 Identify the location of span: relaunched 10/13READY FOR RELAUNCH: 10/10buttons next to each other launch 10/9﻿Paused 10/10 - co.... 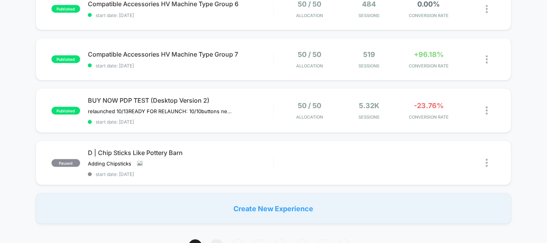
(160, 111).